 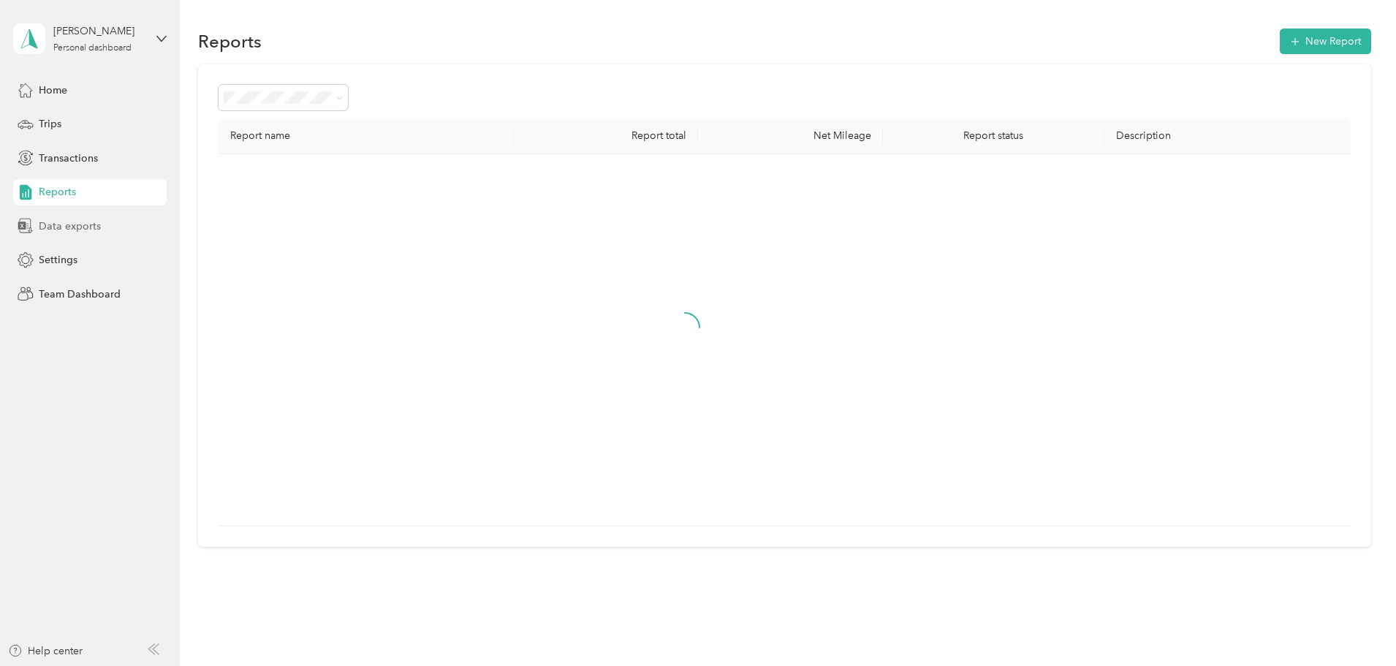 I want to click on div: Personal dashboard, so click(x=92, y=48).